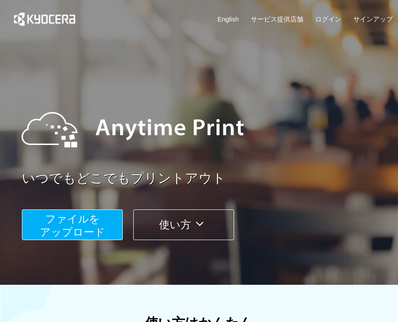 The height and width of the screenshot is (322, 398). What do you see at coordinates (373, 19) in the screenshot?
I see `a: サインアップ` at bounding box center [373, 19].